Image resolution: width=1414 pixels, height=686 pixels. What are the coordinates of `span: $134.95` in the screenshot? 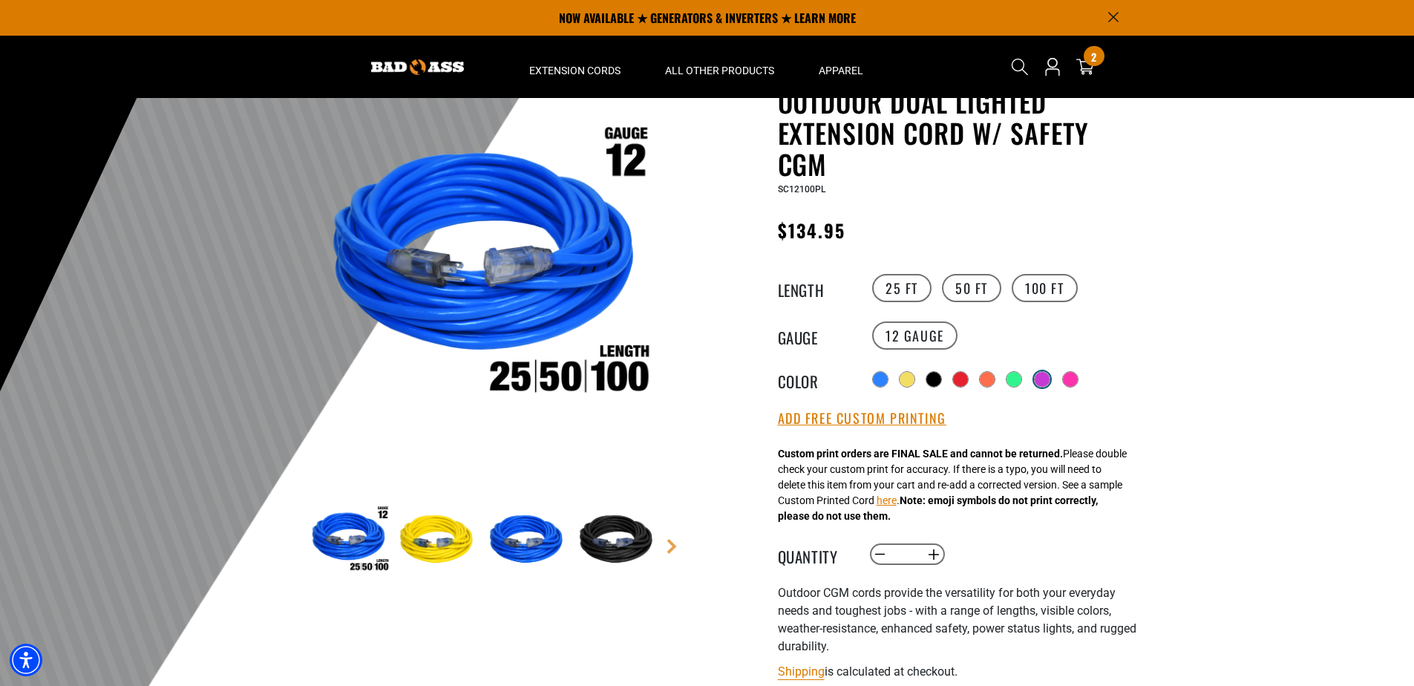 It's located at (812, 230).